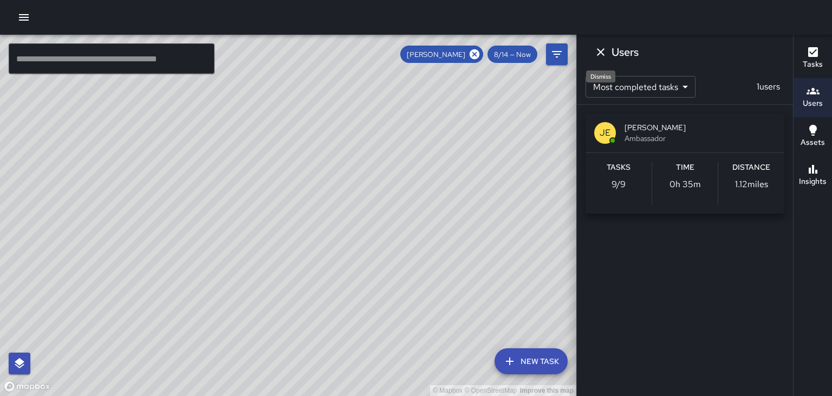 The width and height of the screenshot is (832, 396). What do you see at coordinates (619, 184) in the screenshot?
I see `p: 9 / 9` at bounding box center [619, 184].